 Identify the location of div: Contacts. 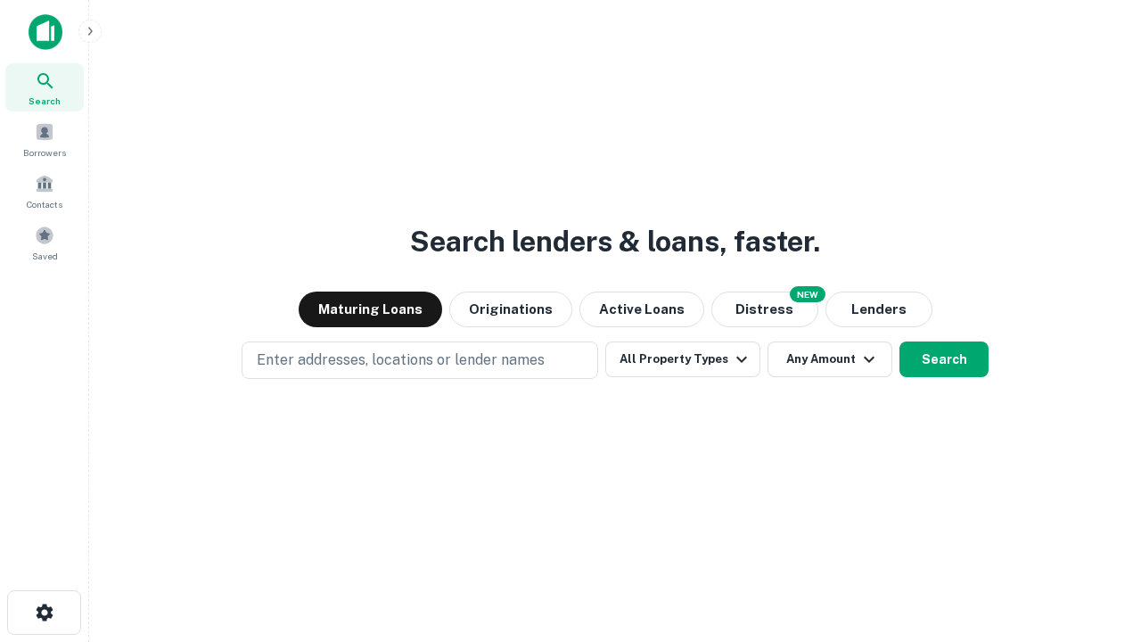
(45, 191).